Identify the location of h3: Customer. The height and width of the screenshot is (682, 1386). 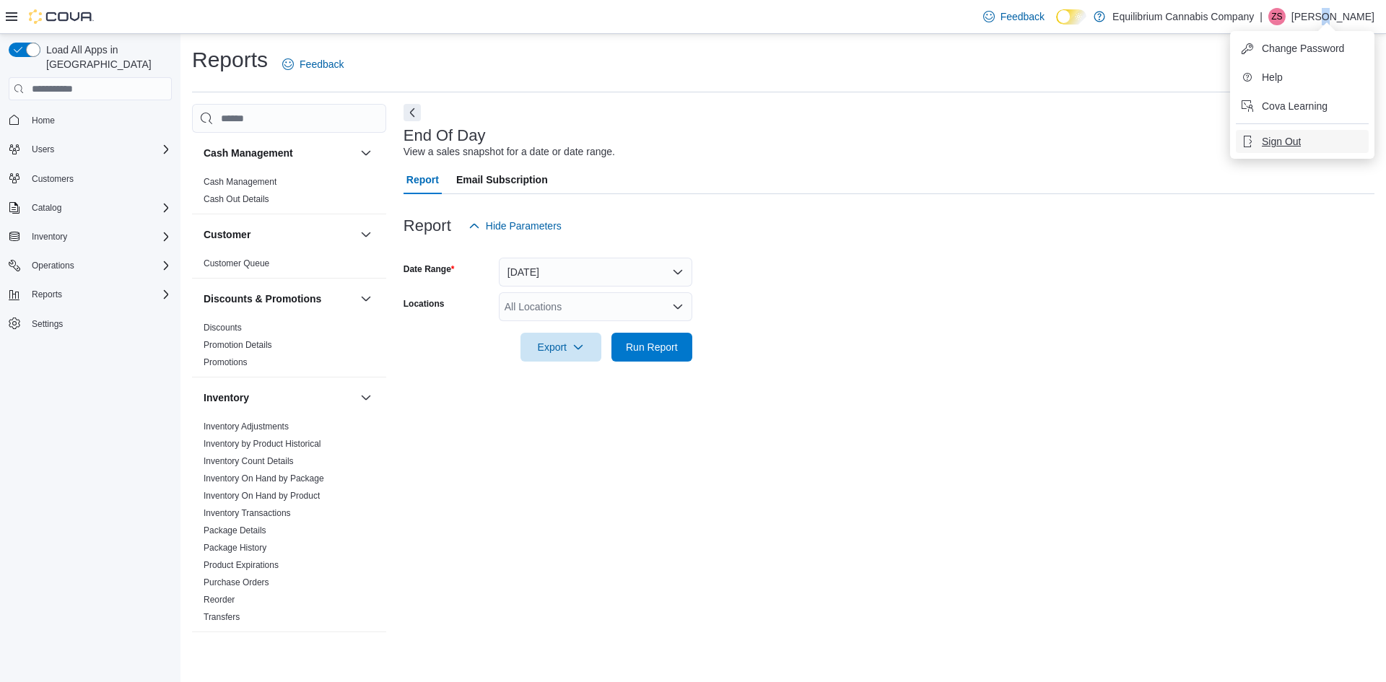
(227, 235).